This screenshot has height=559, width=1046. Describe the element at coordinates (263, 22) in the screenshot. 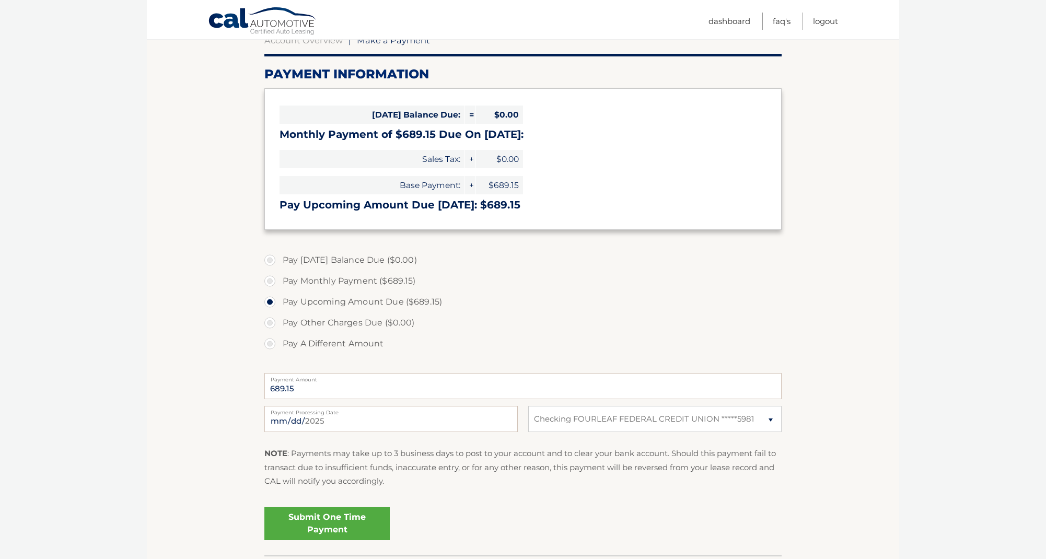

I see `a: Cal Automotive` at that location.